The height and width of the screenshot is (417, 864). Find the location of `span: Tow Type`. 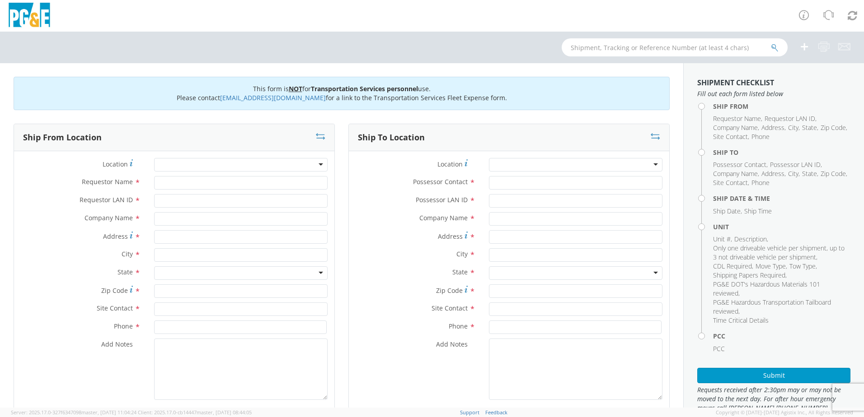

span: Tow Type is located at coordinates (802, 266).